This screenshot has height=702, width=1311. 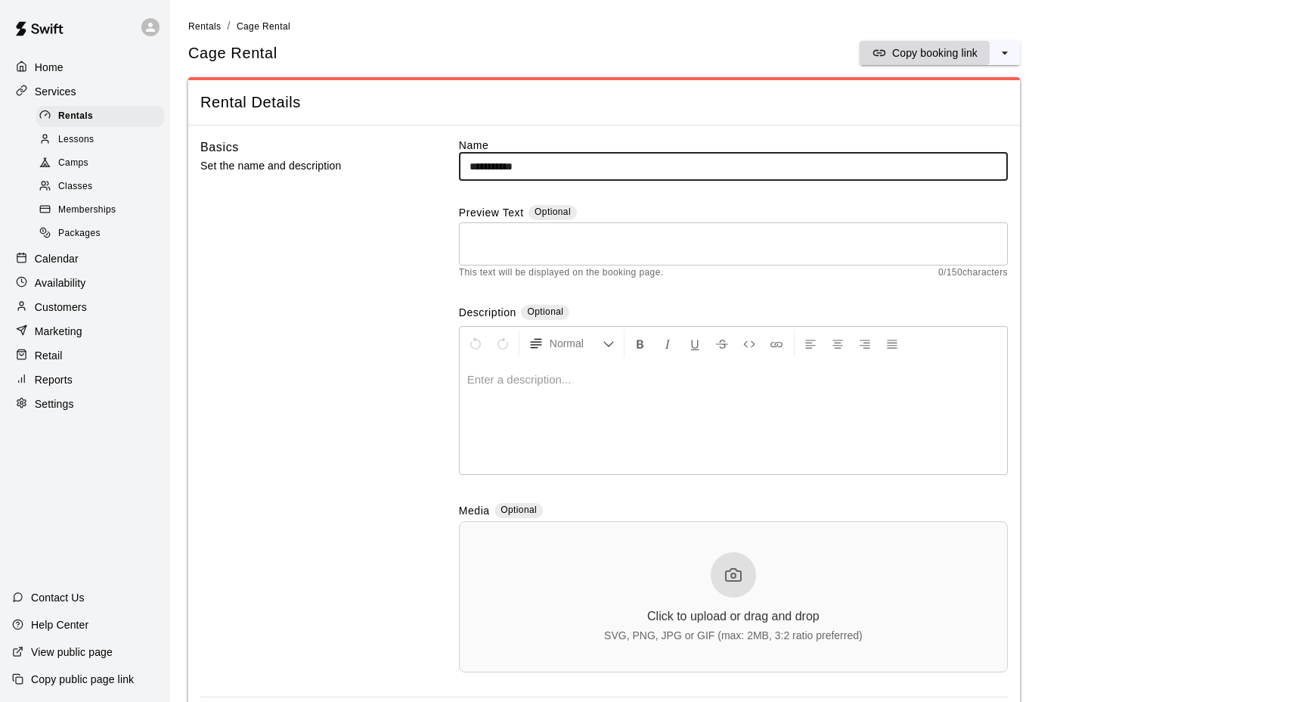 What do you see at coordinates (85, 67) in the screenshot?
I see `a: Home` at bounding box center [85, 67].